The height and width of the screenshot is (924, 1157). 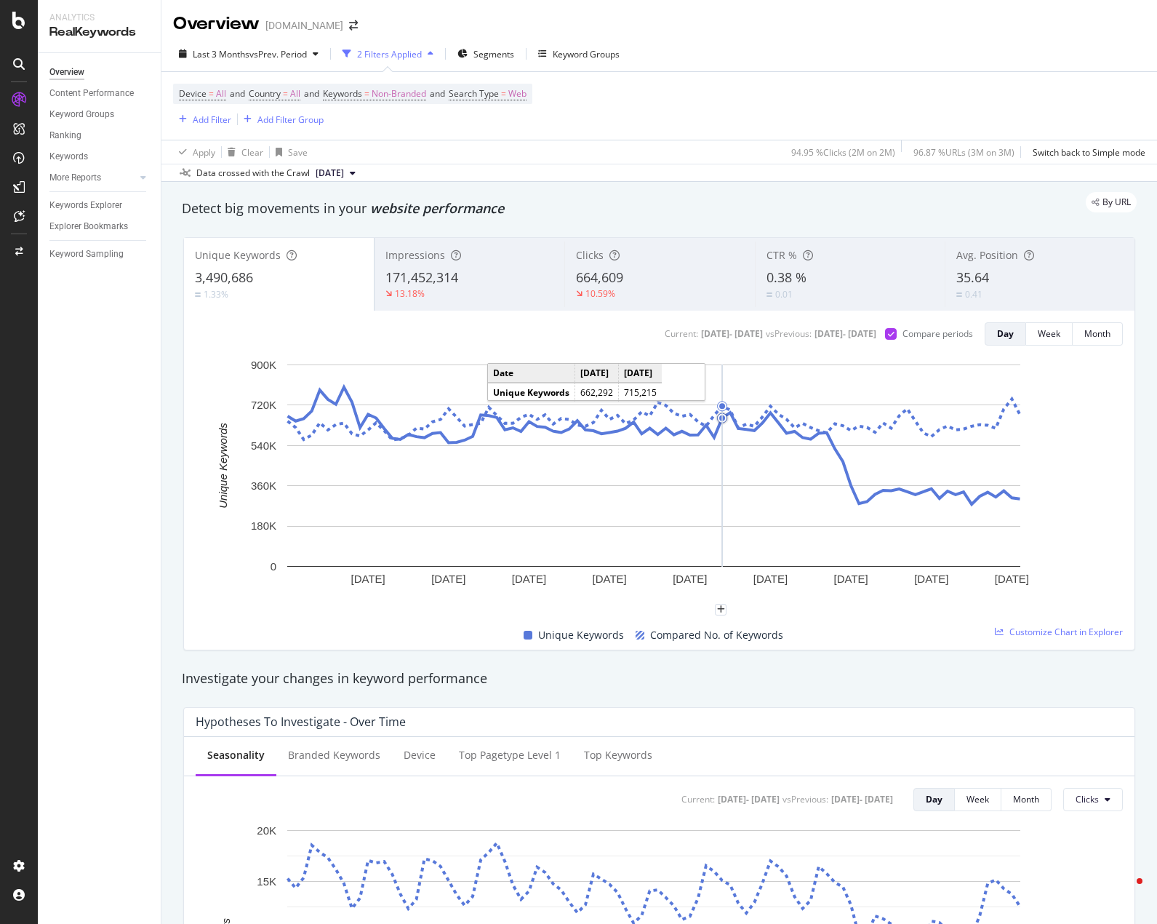 What do you see at coordinates (1059, 631) in the screenshot?
I see `a: Customize Chart in Explorer` at bounding box center [1059, 631].